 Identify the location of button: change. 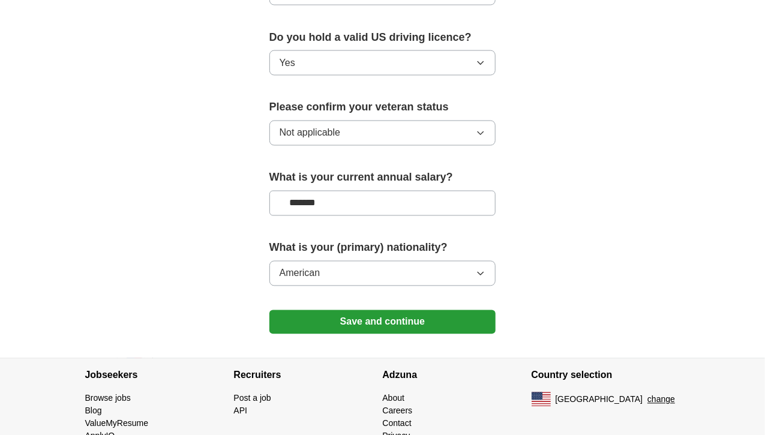
(661, 399).